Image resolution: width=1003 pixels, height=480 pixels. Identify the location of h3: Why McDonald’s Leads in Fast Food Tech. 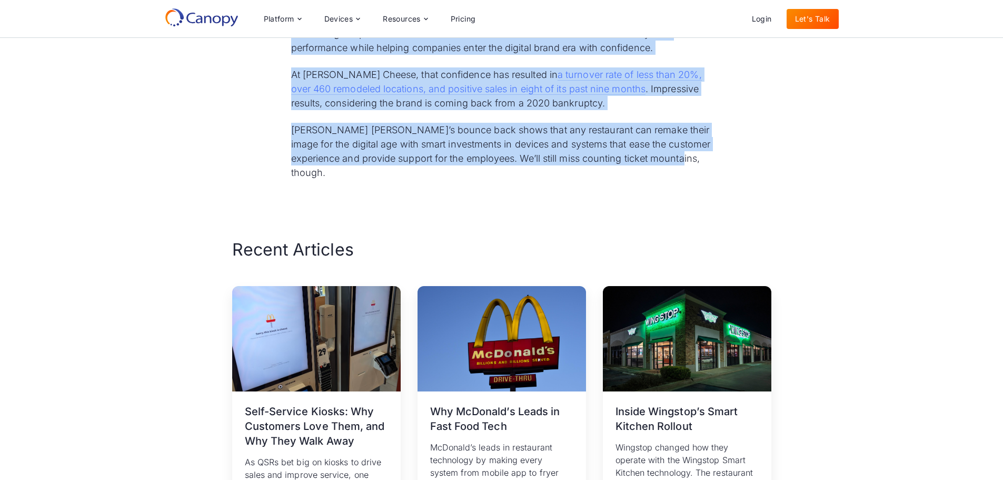
(502, 418).